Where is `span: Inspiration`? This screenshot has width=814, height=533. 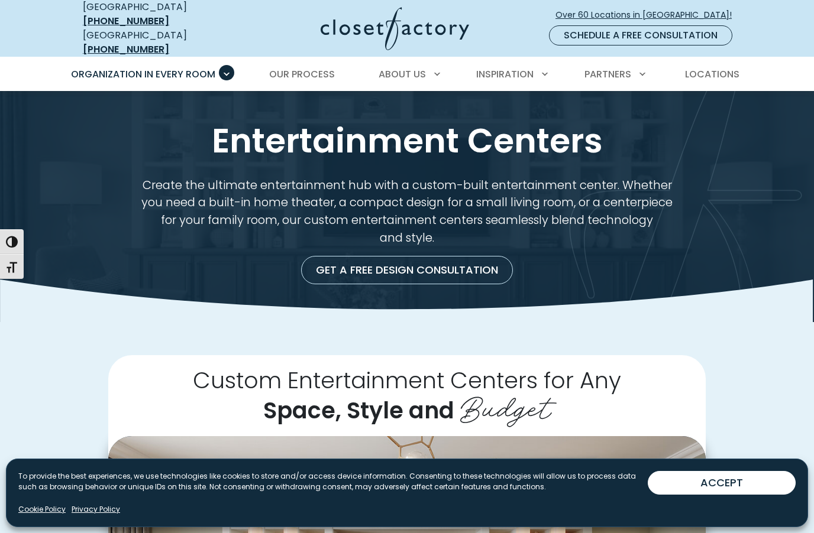
span: Inspiration is located at coordinates (504, 74).